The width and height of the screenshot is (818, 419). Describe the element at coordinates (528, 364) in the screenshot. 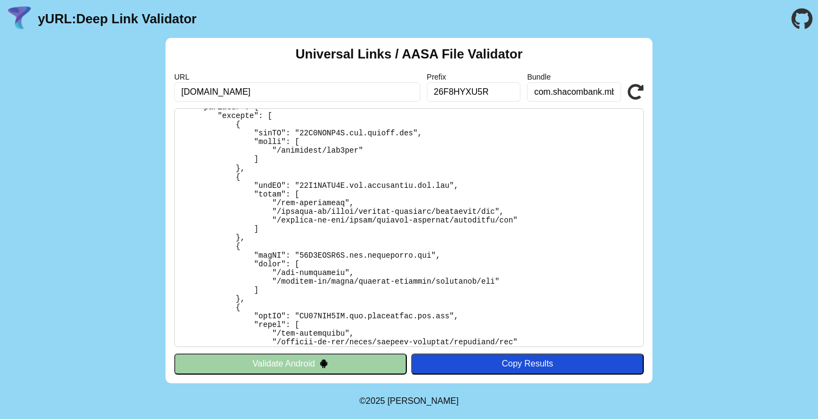

I see `div: Copy Results` at that location.